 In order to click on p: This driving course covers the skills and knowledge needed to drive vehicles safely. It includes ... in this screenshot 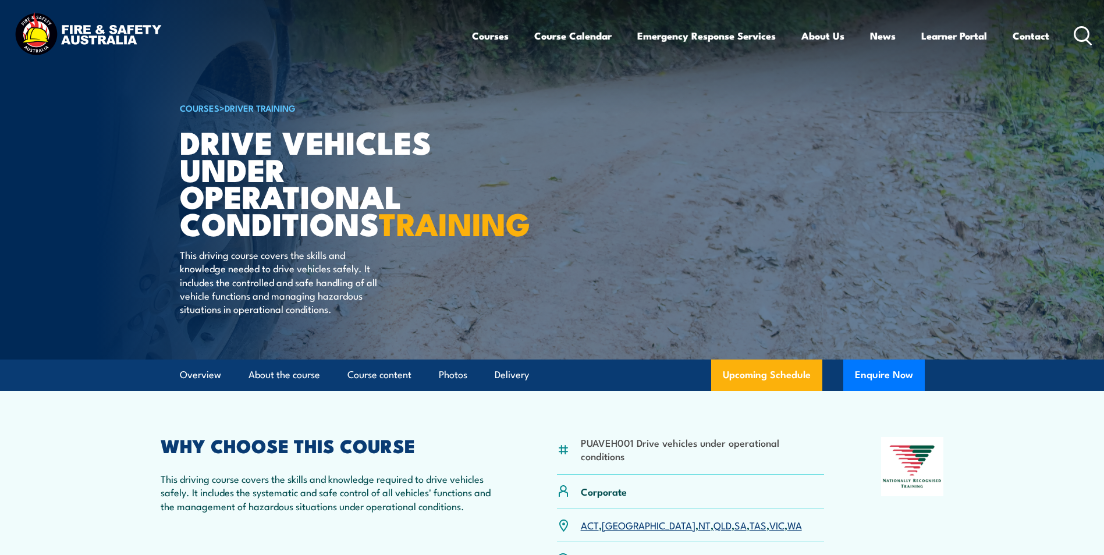, I will do `click(286, 282)`.